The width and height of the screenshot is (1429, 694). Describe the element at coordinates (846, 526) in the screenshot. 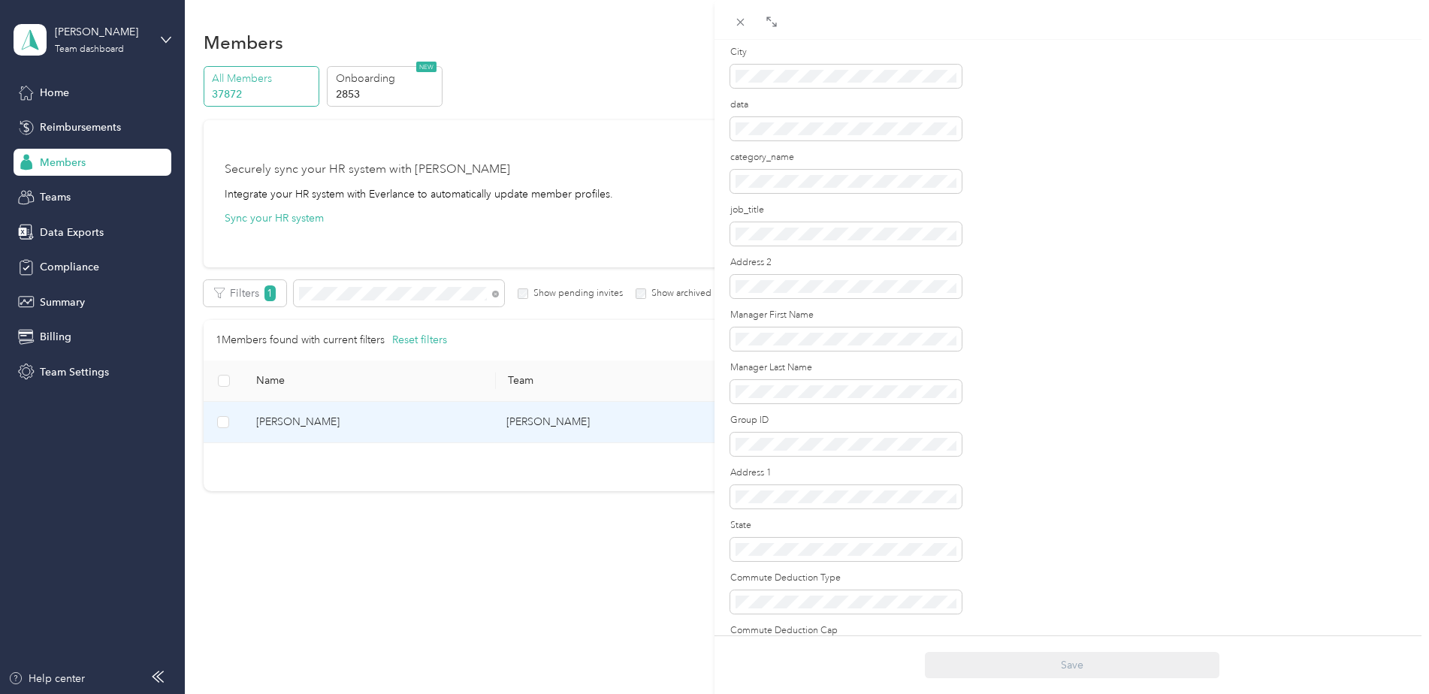

I see `label: State` at that location.